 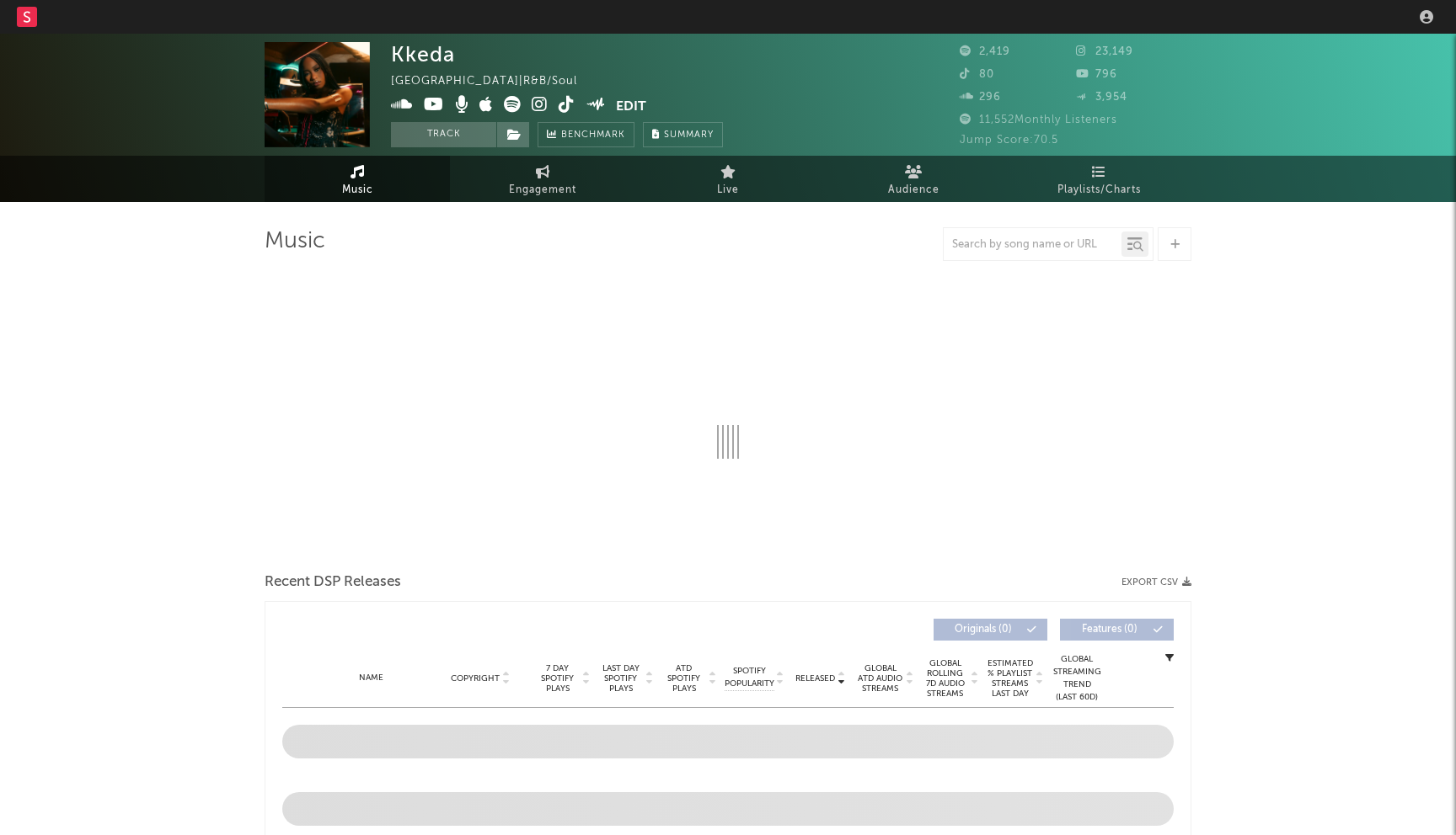 What do you see at coordinates (914, 190) in the screenshot?
I see `span: Audience` at bounding box center [914, 190].